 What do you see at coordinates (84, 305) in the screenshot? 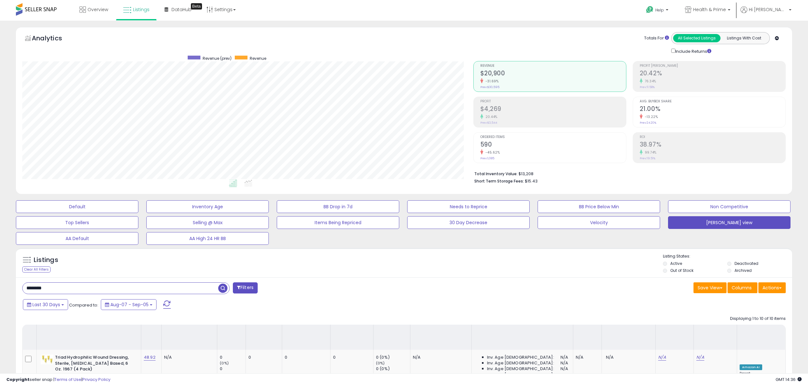
I see `span: Compared to:` at bounding box center [84, 305].